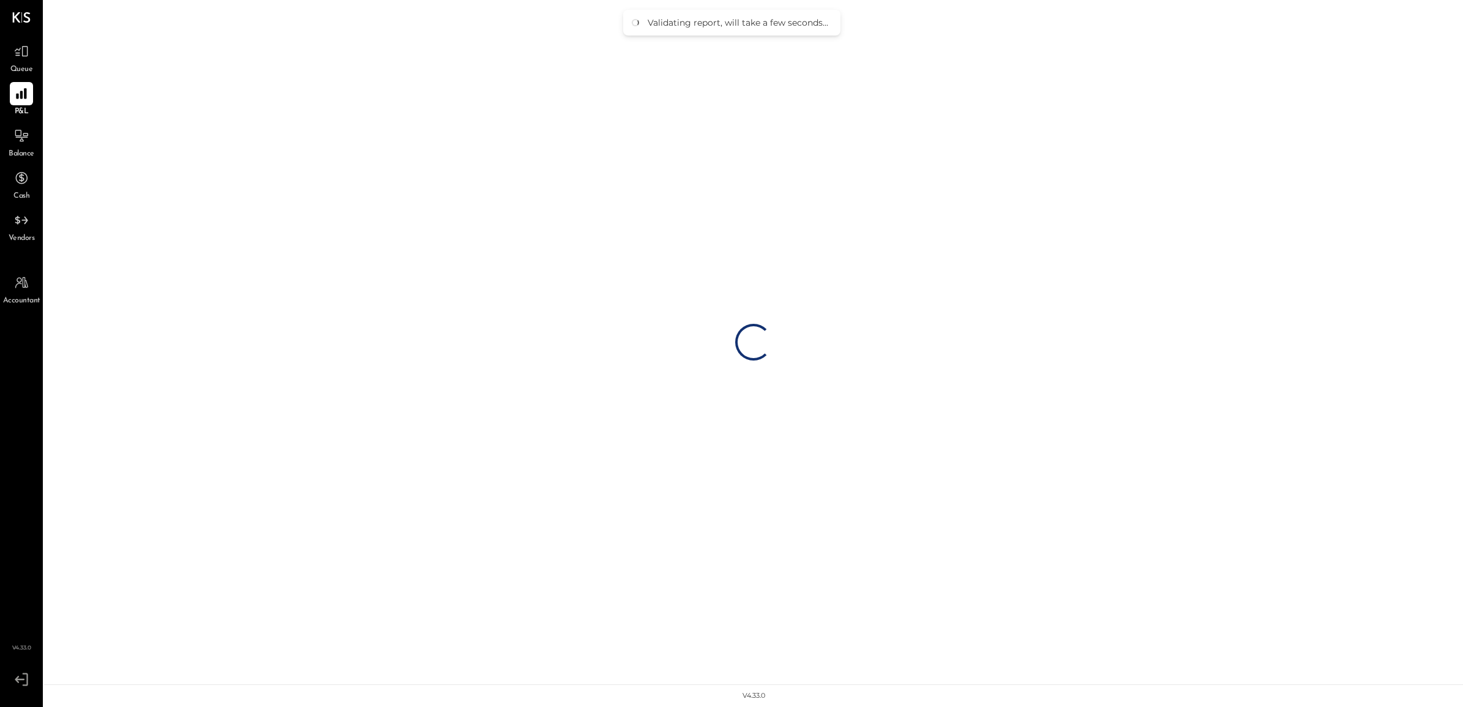 The width and height of the screenshot is (1463, 707). Describe the element at coordinates (21, 70) in the screenshot. I see `span: Queue` at that location.